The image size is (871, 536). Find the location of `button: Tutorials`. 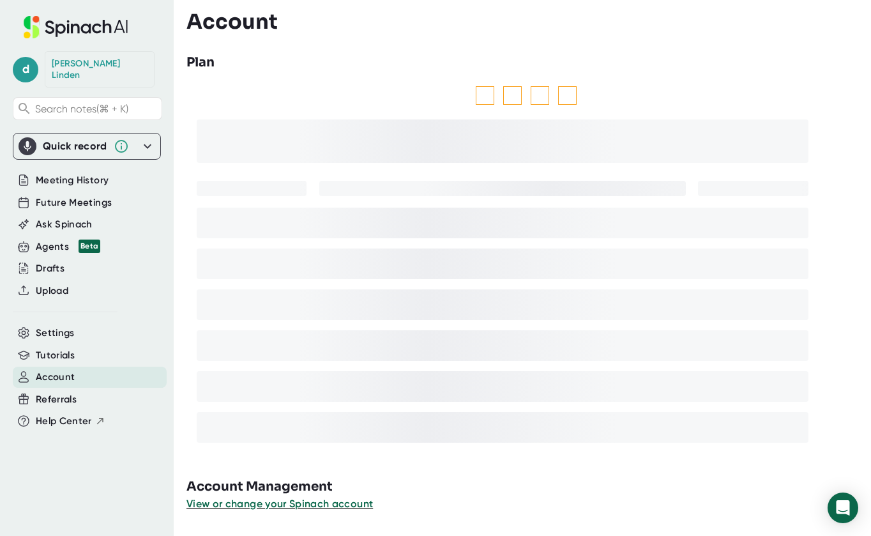

button: Tutorials is located at coordinates (55, 355).